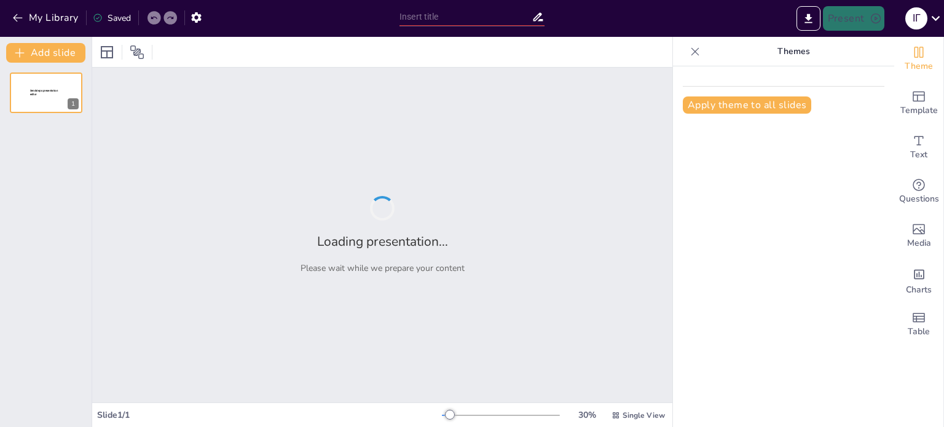 This screenshot has width=944, height=427. What do you see at coordinates (44, 92) in the screenshot?
I see `span: Sendsteps presentation editor` at bounding box center [44, 92].